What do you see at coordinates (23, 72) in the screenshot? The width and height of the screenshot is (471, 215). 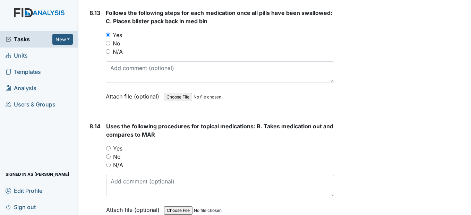 I see `span: Templates` at bounding box center [23, 72].